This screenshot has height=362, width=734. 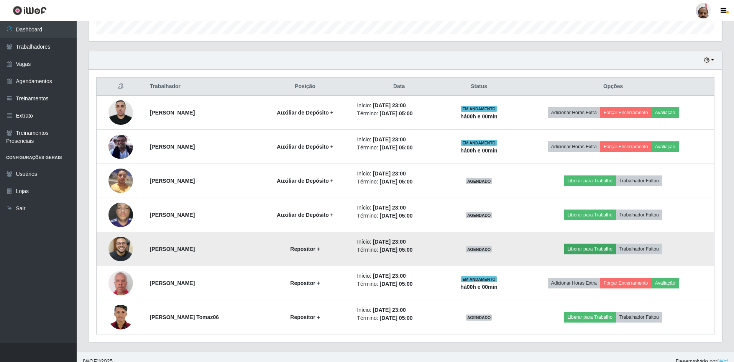 I want to click on img: 1740615405032.jpeg, so click(x=121, y=215).